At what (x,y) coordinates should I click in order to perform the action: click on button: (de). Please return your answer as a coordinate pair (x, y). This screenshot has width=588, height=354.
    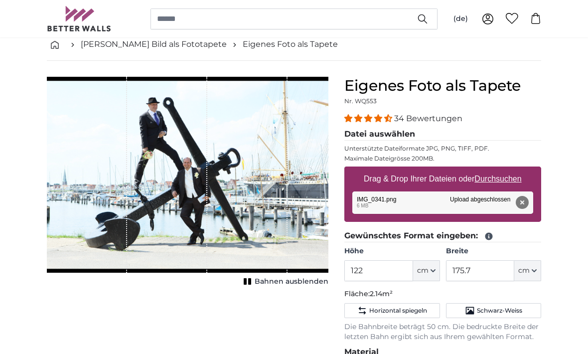
    Looking at the image, I should click on (460, 19).